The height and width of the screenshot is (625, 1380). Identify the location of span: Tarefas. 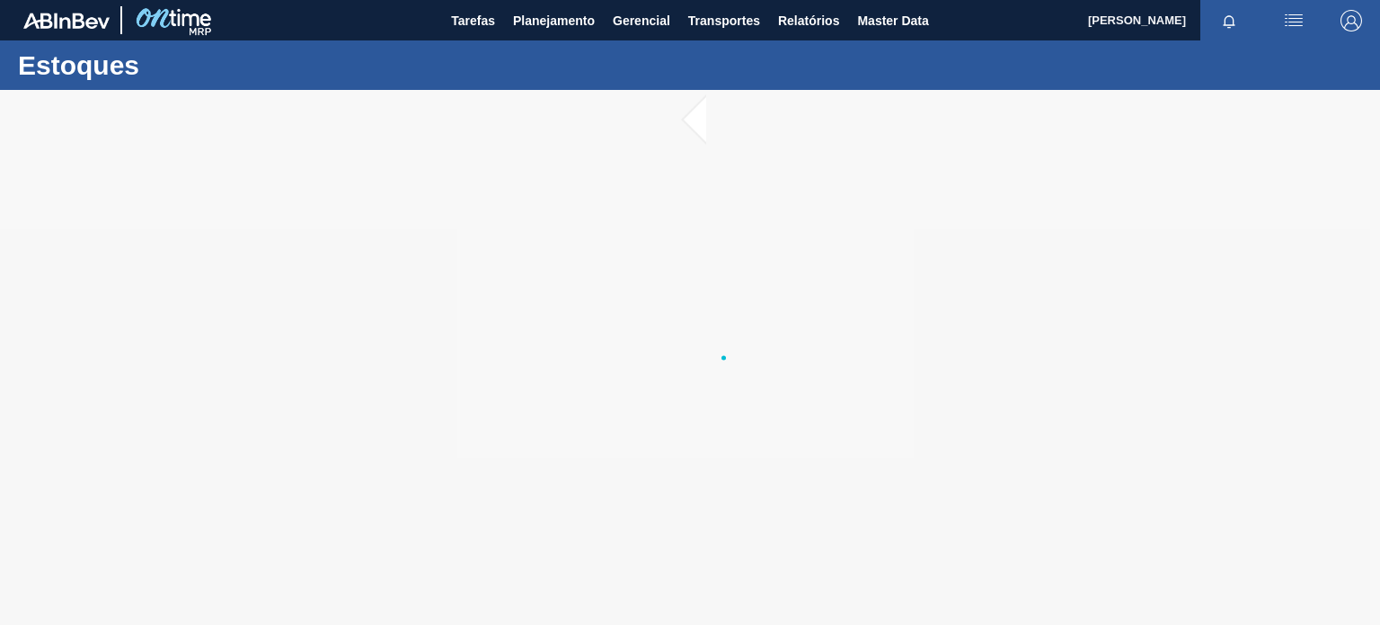
(473, 21).